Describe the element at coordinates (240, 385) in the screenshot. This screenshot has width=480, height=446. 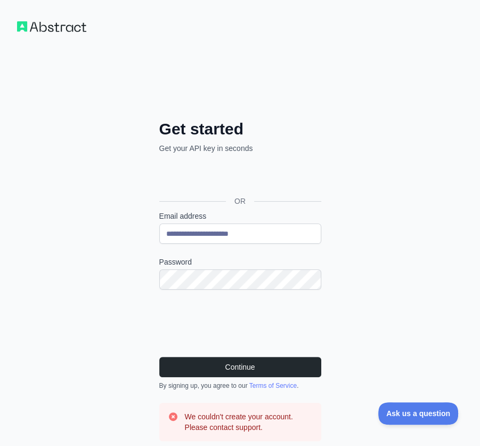
I see `div: By signing up, you agree to our .` at that location.